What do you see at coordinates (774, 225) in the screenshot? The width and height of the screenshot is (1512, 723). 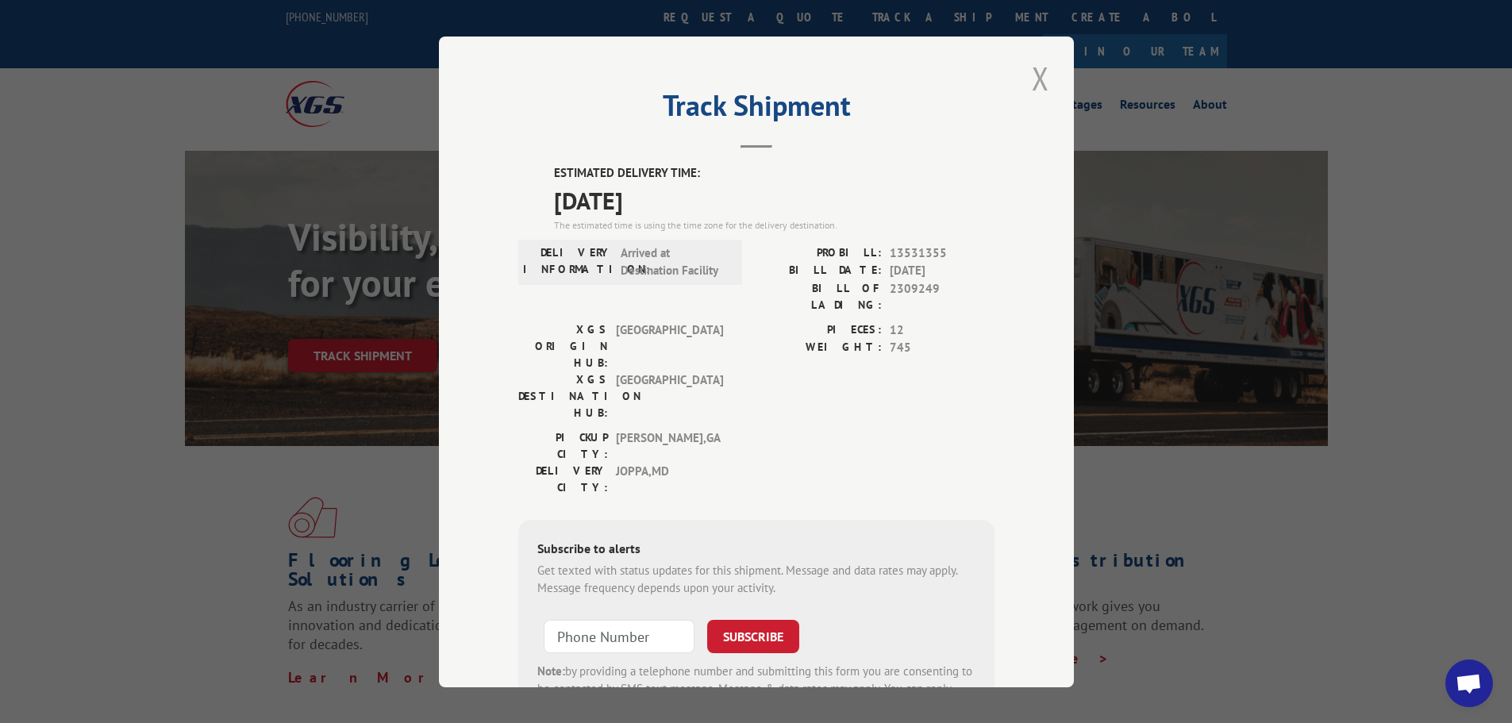 I see `div: The estimated time is using the time zone for the delivery destination.` at bounding box center [774, 225].